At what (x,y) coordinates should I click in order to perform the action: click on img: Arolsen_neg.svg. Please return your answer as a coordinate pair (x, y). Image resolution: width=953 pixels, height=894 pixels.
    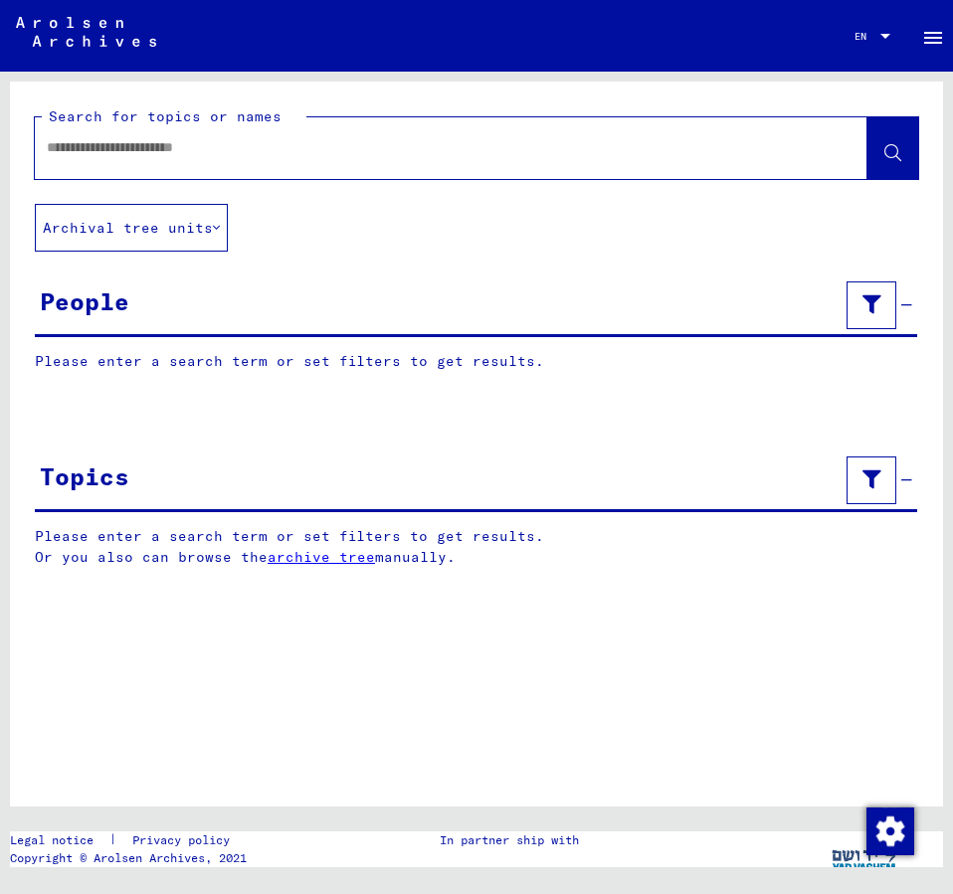
    Looking at the image, I should click on (86, 32).